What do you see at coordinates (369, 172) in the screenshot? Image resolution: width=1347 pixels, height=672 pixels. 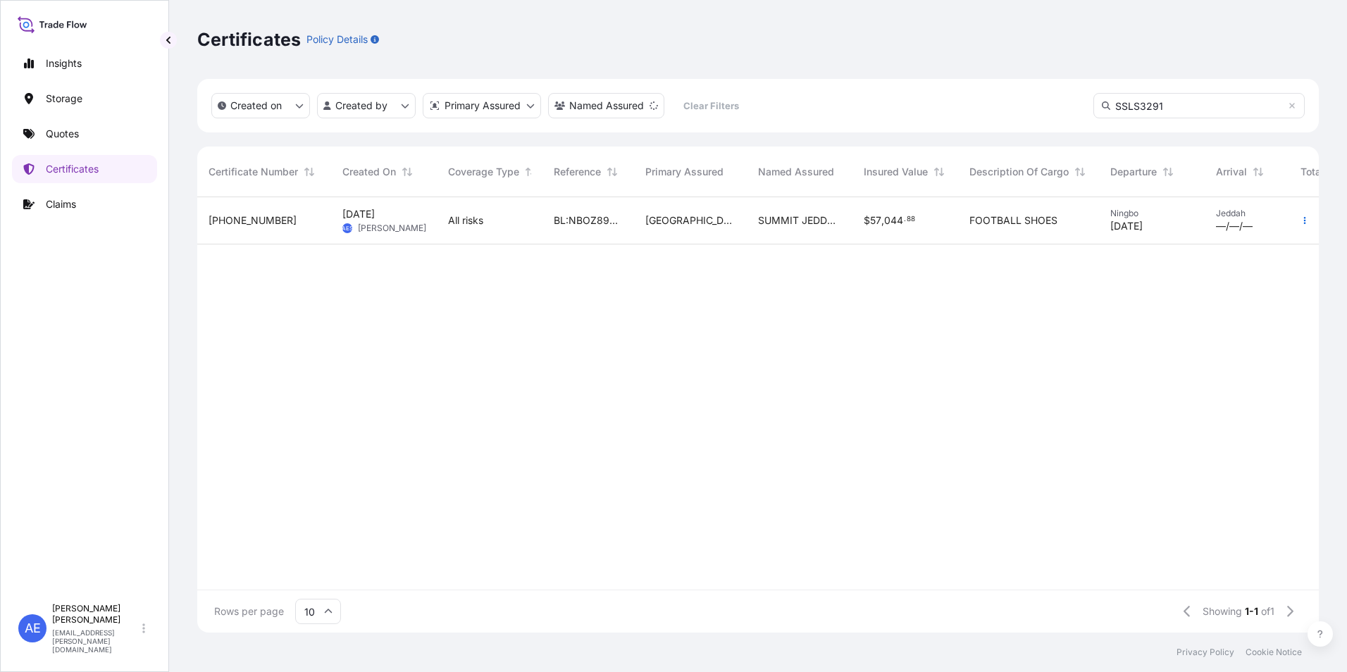 I see `span: Created On` at bounding box center [369, 172].